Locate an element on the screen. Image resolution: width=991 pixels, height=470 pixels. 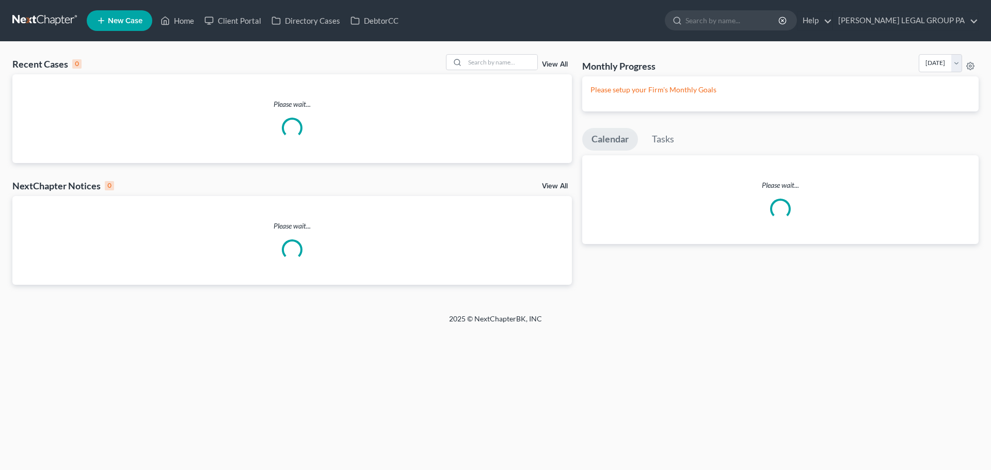
a: Help is located at coordinates (814, 21).